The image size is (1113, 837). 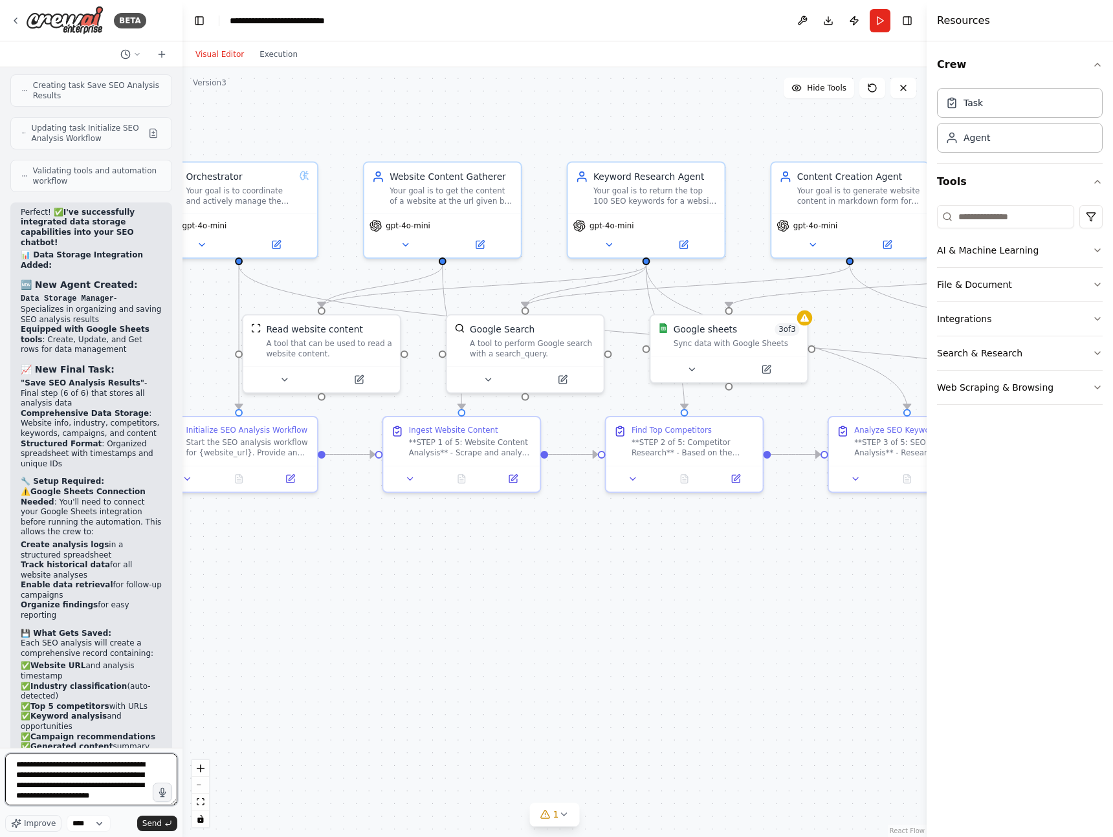 I want to click on g: Edge from 352c3bcb-5765-4db3-b73d-b332f08a5013 to 858d8dd3-b151-46fd-a8dd-b36ee58ea518, so click(x=452, y=337).